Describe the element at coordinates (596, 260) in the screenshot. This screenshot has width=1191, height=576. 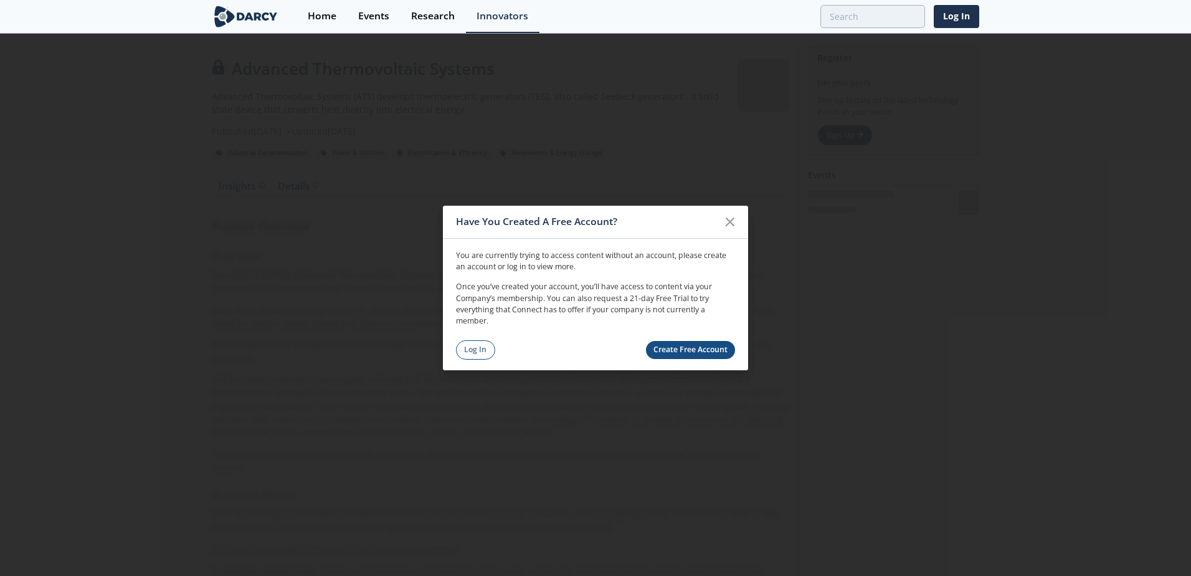
I see `p: You are currently trying to access content without an account, please create an account or log in...` at that location.